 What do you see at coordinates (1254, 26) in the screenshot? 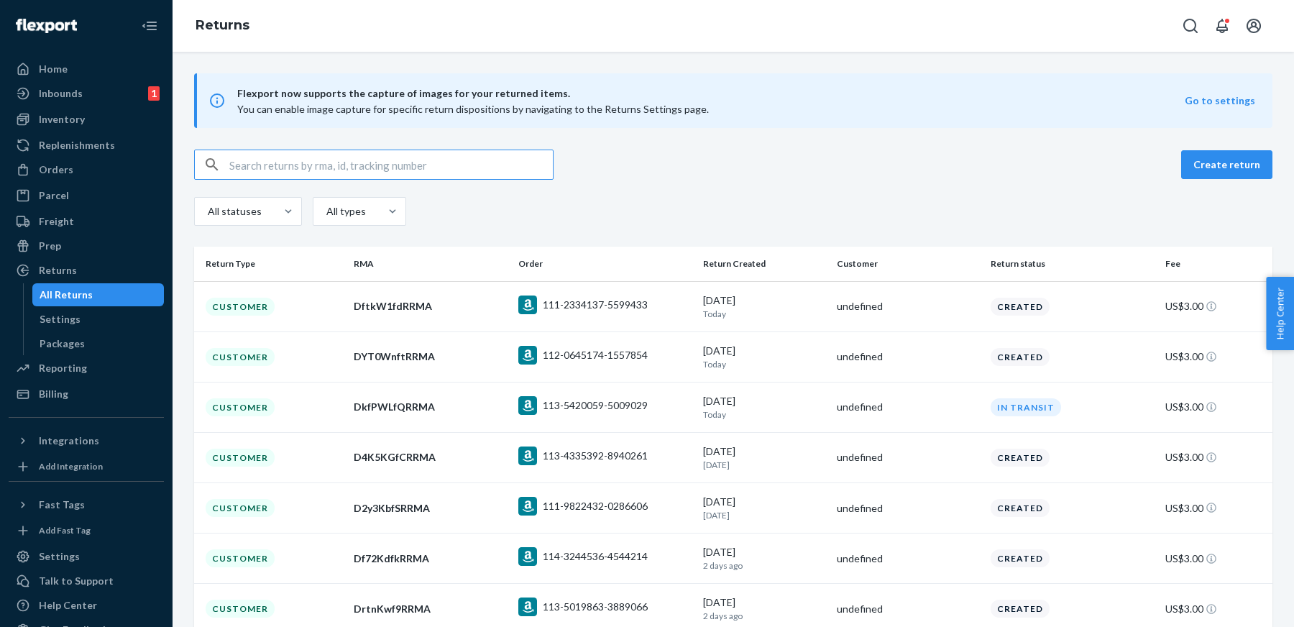
I see `button: Open account menu` at bounding box center [1254, 26].